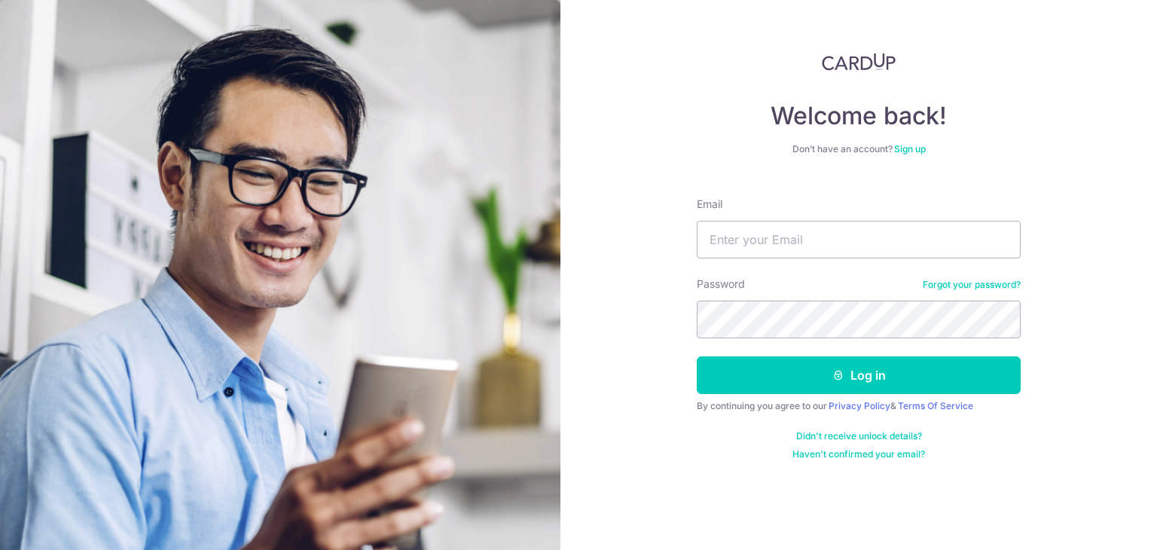  Describe the element at coordinates (859, 149) in the screenshot. I see `div: Don’t have an account?` at that location.